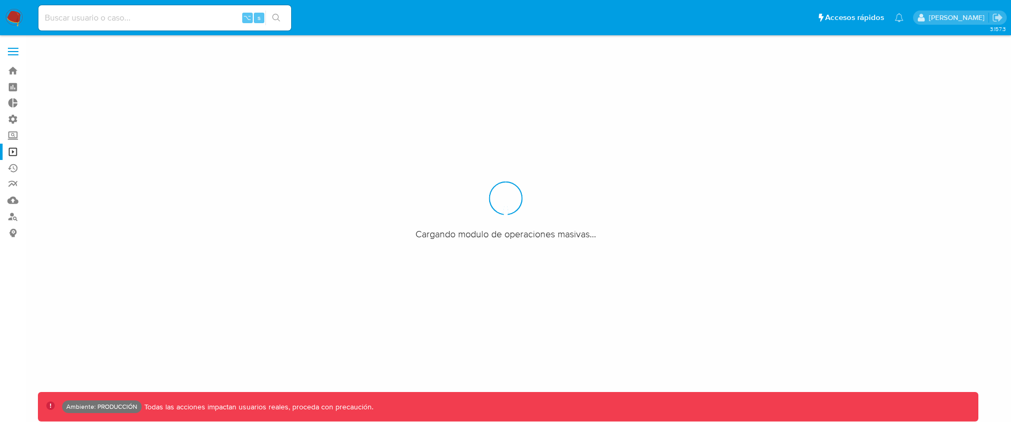 The height and width of the screenshot is (422, 1011). What do you see at coordinates (998, 17) in the screenshot?
I see `a: Salir` at bounding box center [998, 17].